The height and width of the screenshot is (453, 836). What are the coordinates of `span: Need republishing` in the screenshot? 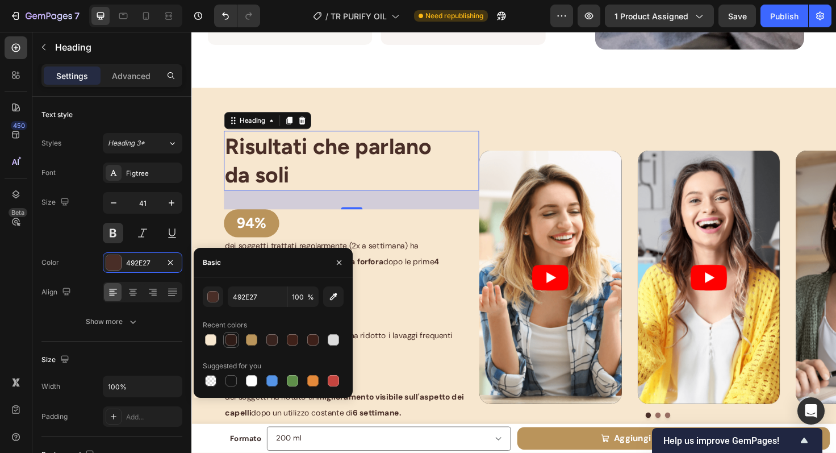 It's located at (454, 16).